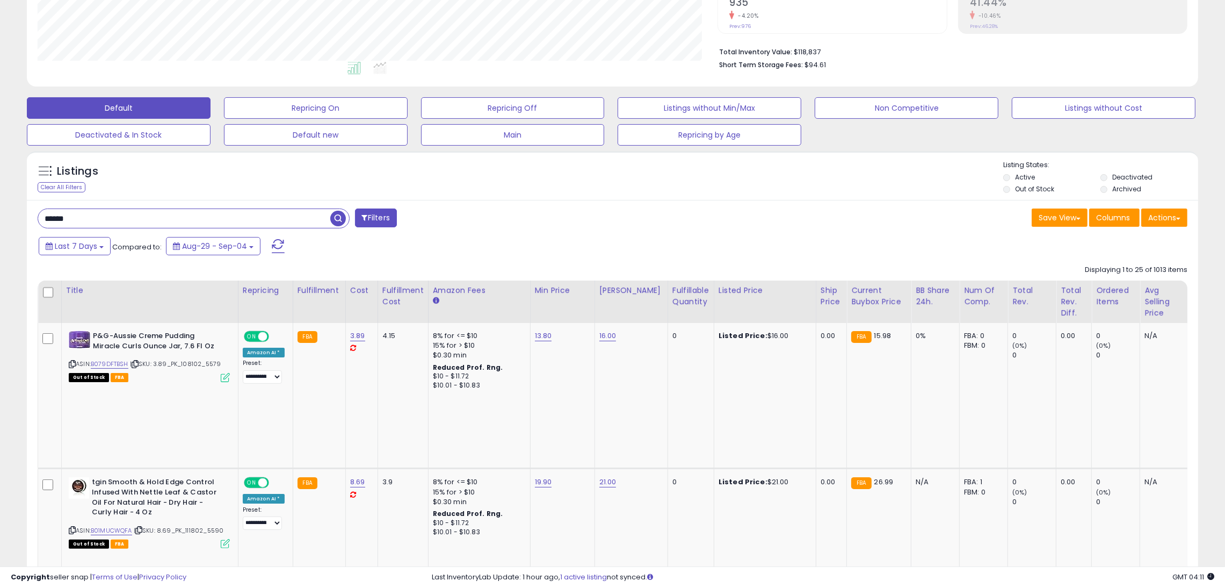  What do you see at coordinates (265, 290) in the screenshot?
I see `div: Repricing` at bounding box center [265, 290].